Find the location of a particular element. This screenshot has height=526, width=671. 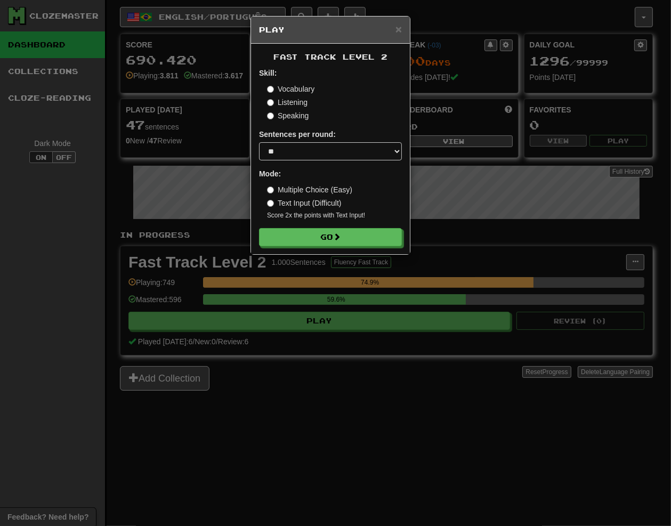

input: Multiple Choice (Easy) is located at coordinates (270, 190).